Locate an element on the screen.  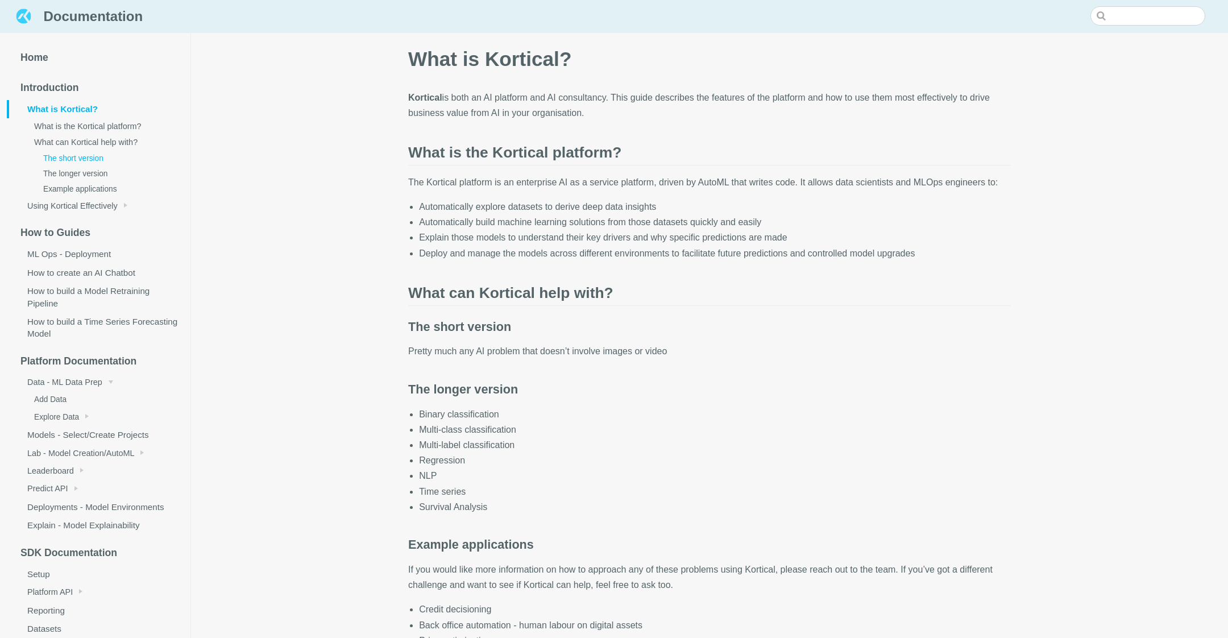
h1: What is Kortical? is located at coordinates (710, 38).